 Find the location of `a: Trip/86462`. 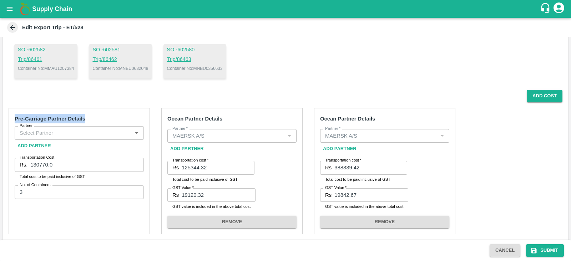

a: Trip/86462 is located at coordinates (120, 60).